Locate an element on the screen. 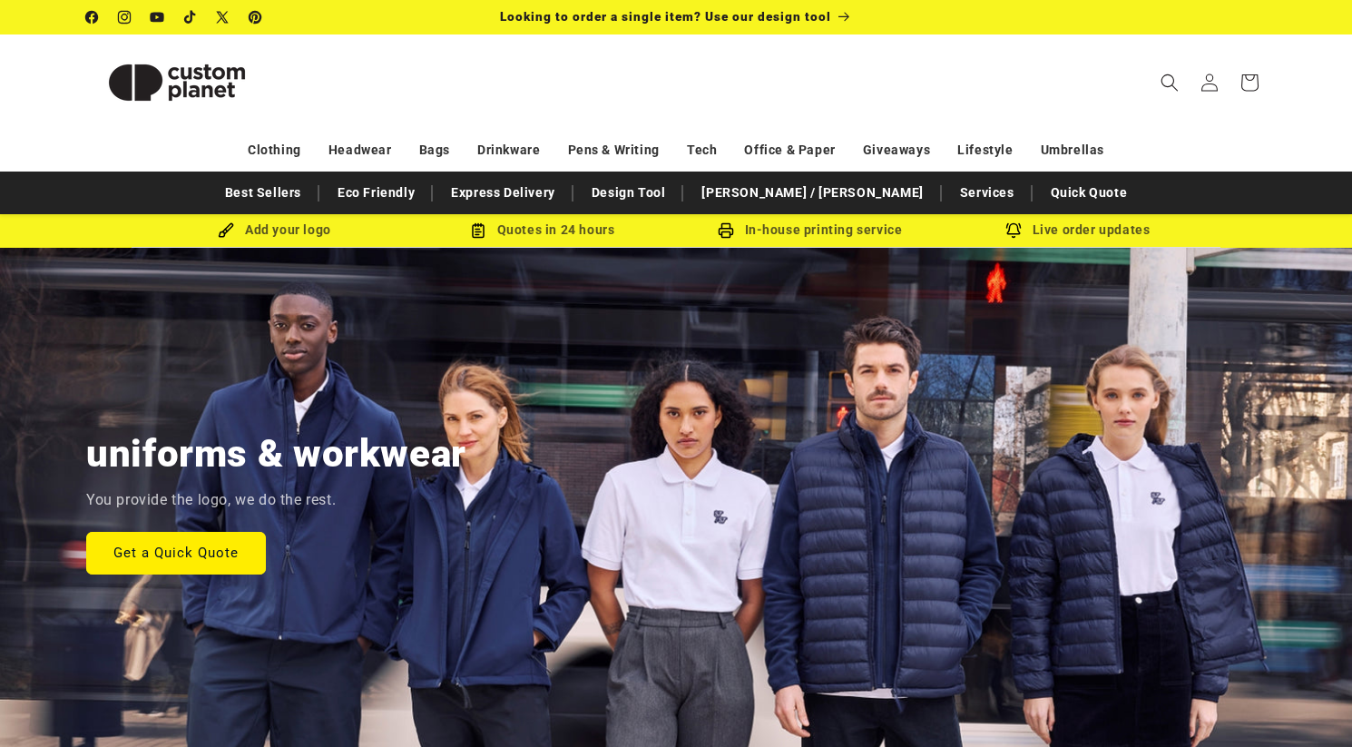 The width and height of the screenshot is (1352, 747). a: Pens & Writing is located at coordinates (613, 150).